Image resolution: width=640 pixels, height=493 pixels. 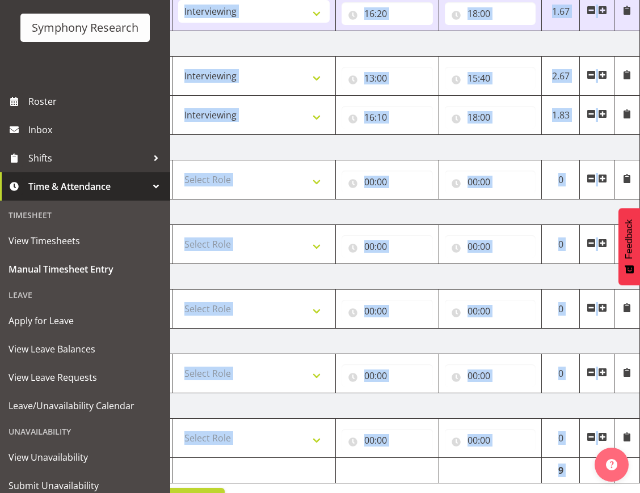 What do you see at coordinates (88, 187) in the screenshot?
I see `span: Time & Attendance` at bounding box center [88, 187].